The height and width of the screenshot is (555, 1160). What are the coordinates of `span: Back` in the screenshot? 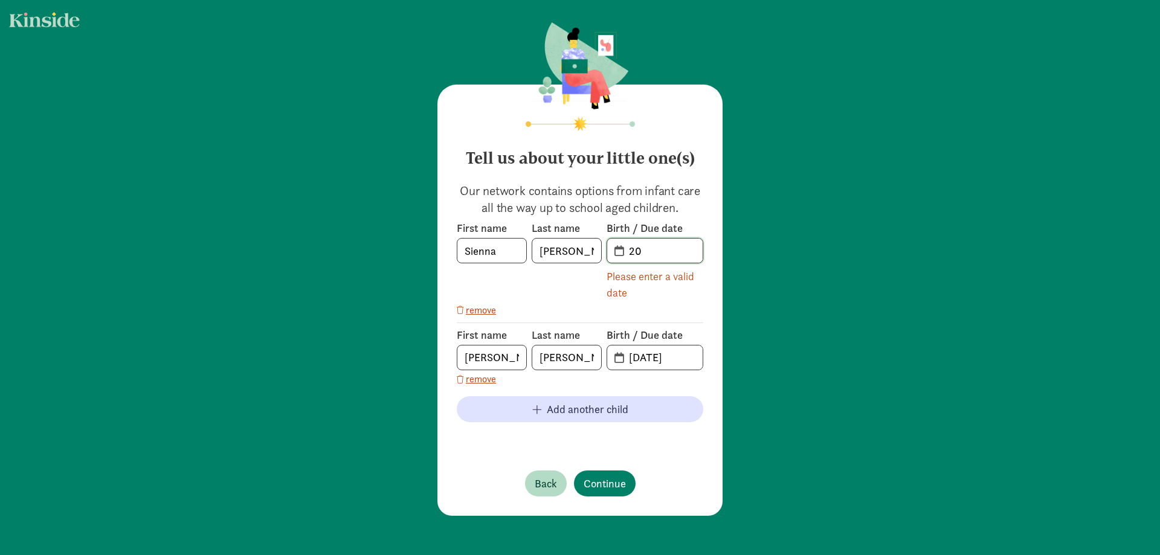 It's located at (546, 483).